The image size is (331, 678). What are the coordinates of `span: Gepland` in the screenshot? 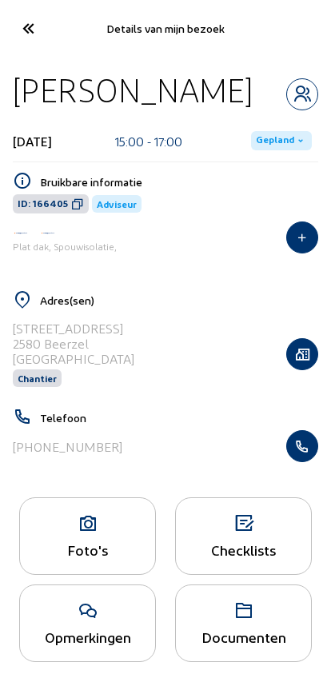 It's located at (275, 141).